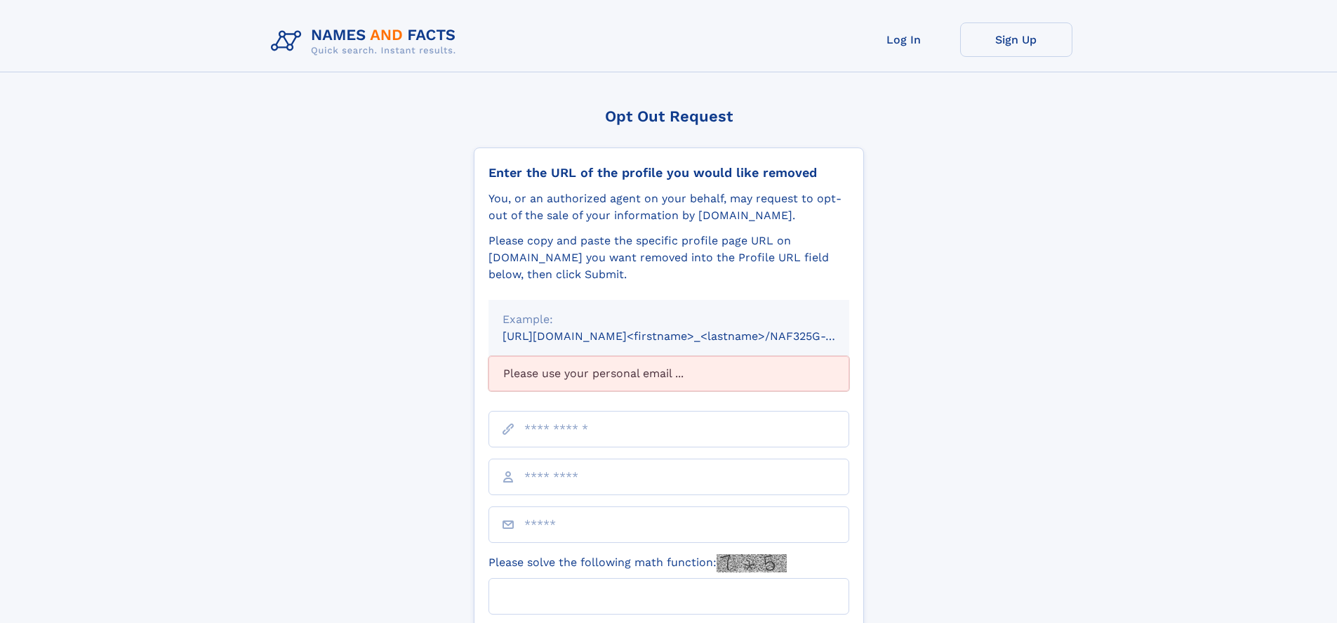 The height and width of the screenshot is (623, 1337). I want to click on div: Example:, so click(669, 319).